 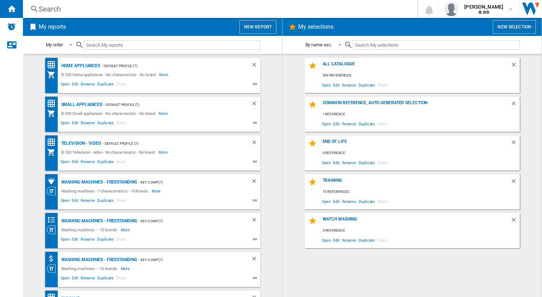 What do you see at coordinates (11, 27) in the screenshot?
I see `img: alerts-logo.svg` at bounding box center [11, 27].